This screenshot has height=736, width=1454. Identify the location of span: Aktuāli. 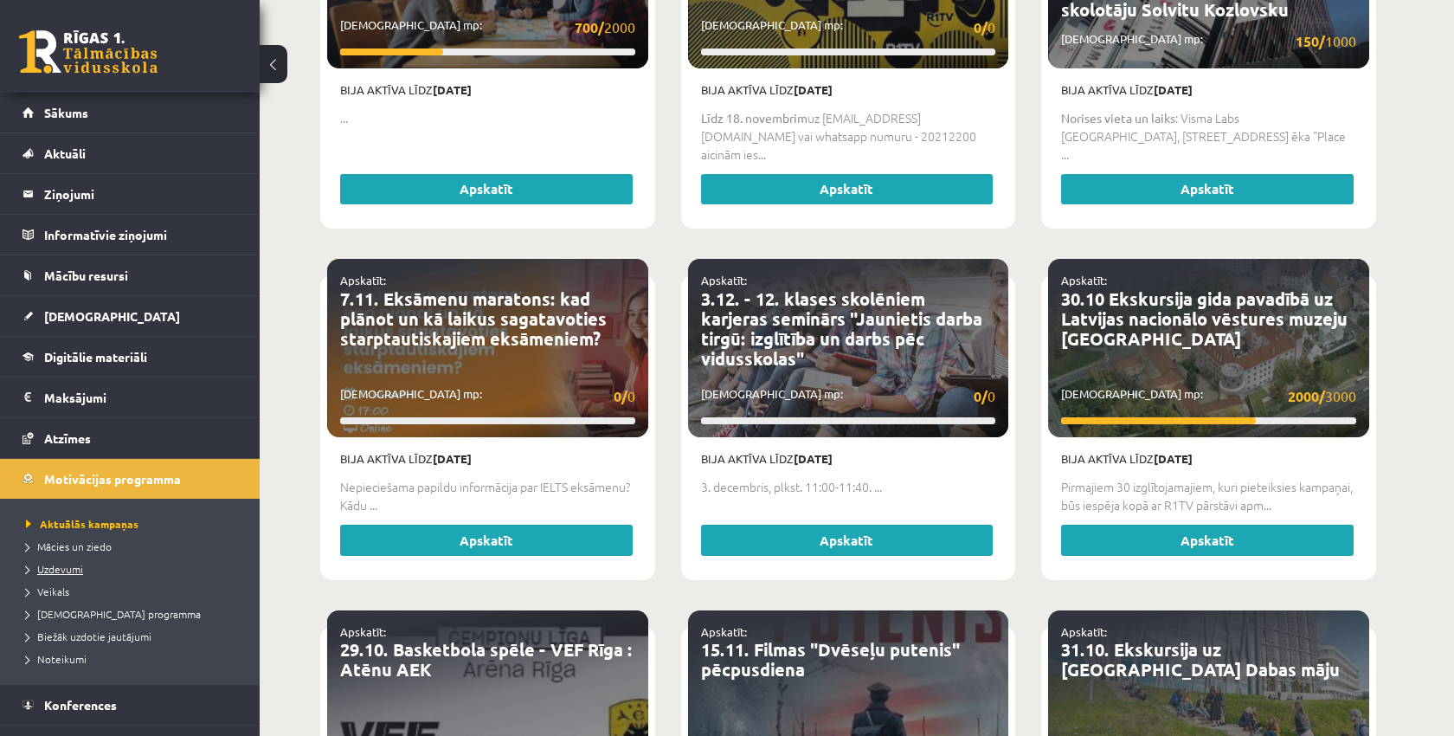
(65, 153).